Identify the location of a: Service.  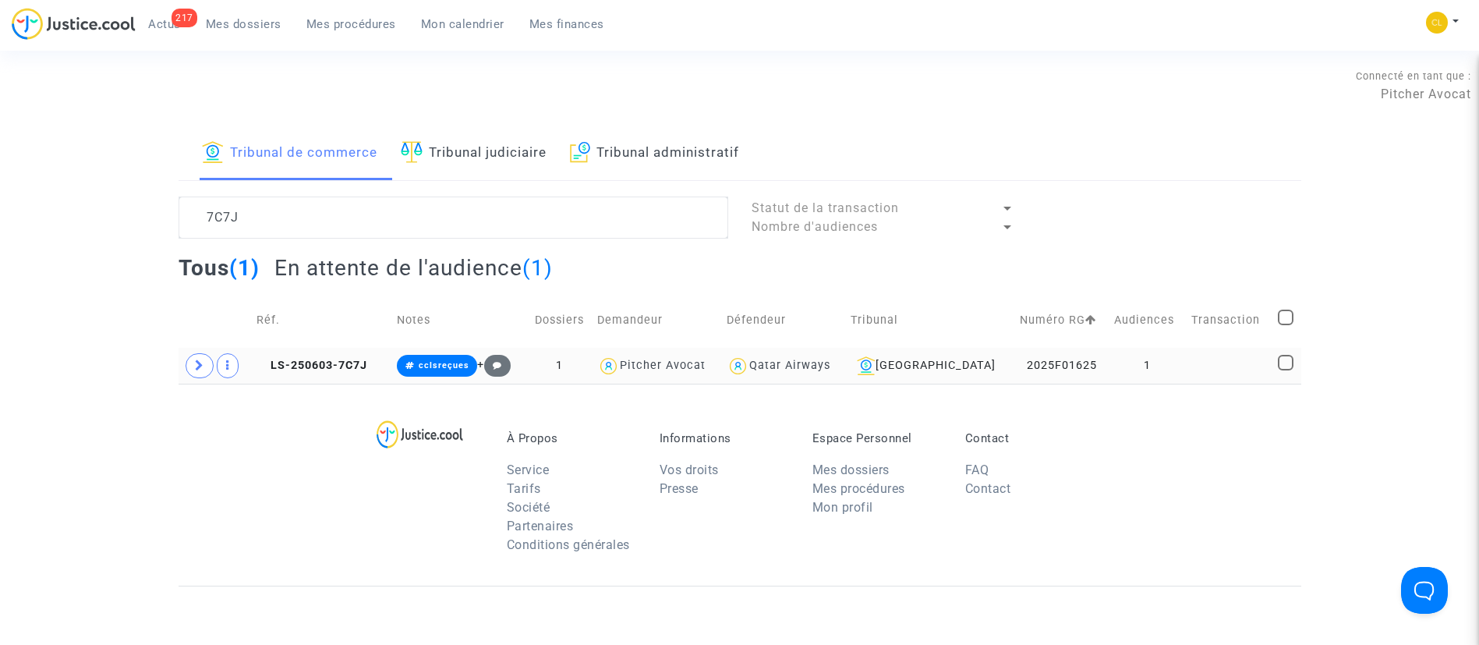
(528, 469).